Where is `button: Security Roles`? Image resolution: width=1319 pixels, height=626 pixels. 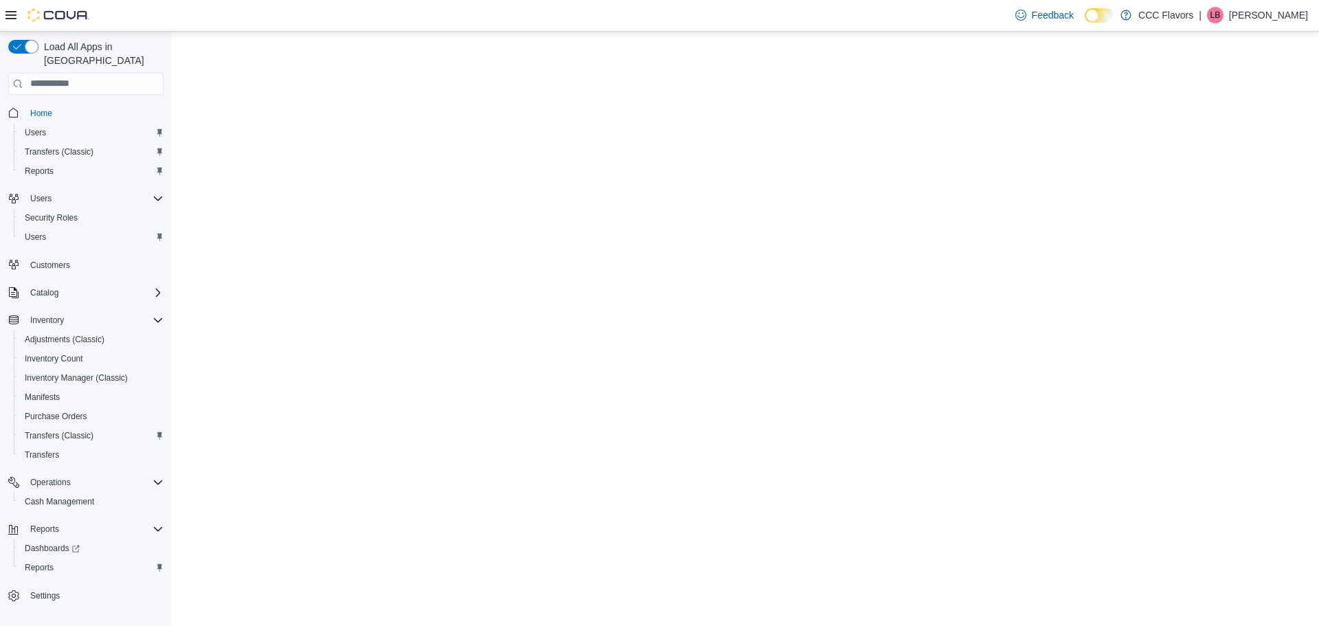 button: Security Roles is located at coordinates (91, 218).